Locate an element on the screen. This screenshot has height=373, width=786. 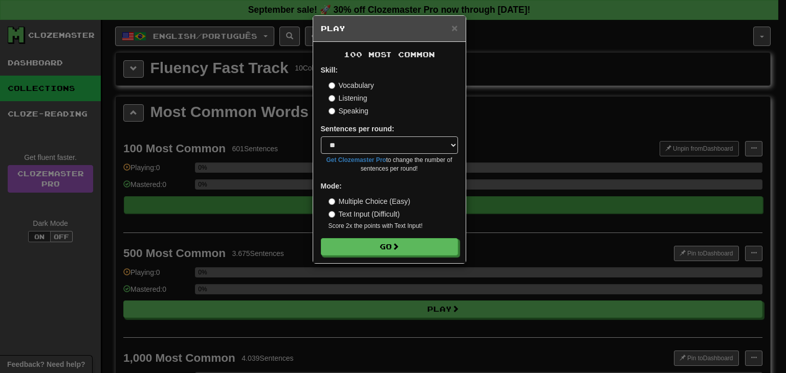
input: Text Input (Difficult) is located at coordinates (332, 214).